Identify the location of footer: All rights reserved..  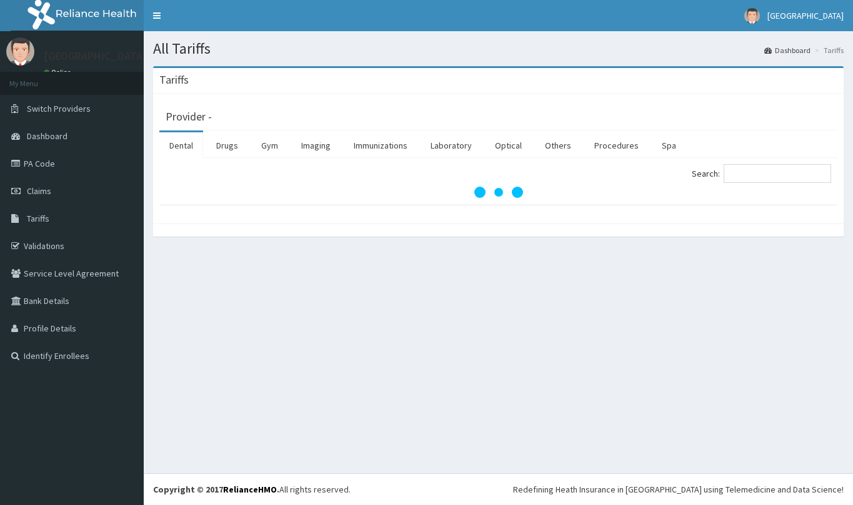
(498, 489).